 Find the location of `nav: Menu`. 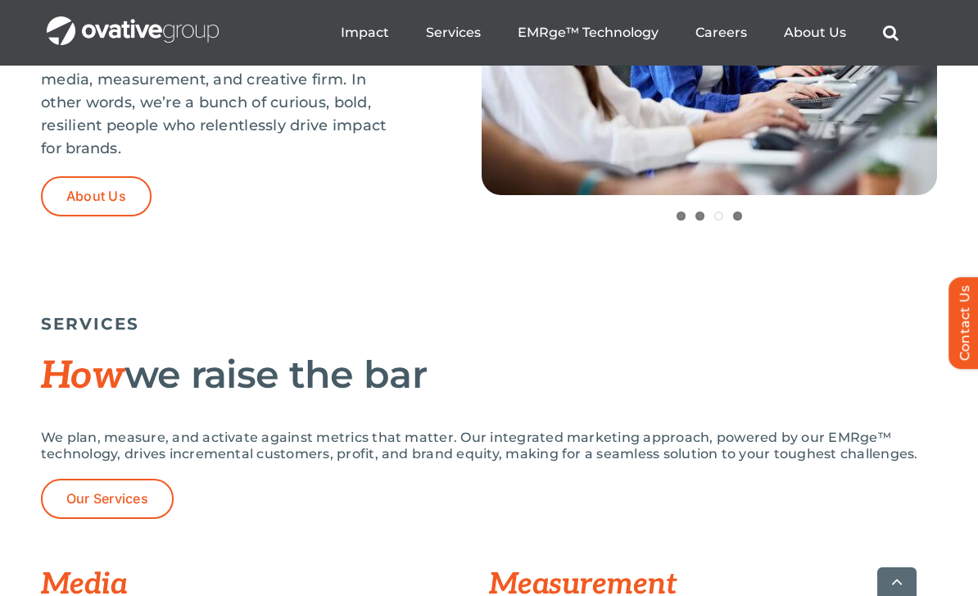

nav: Menu is located at coordinates (619, 33).